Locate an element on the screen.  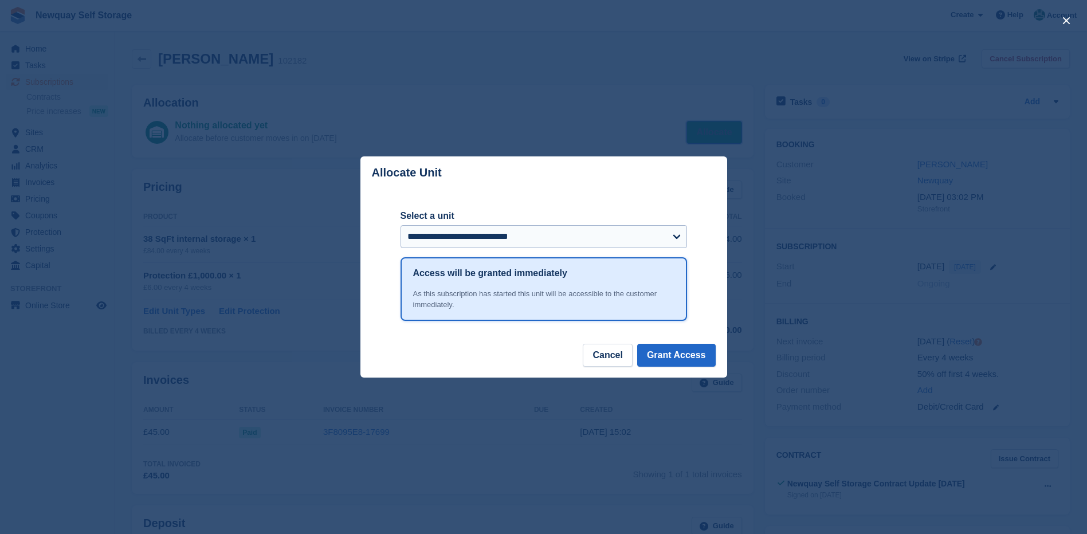
button: Cancel is located at coordinates (608, 355).